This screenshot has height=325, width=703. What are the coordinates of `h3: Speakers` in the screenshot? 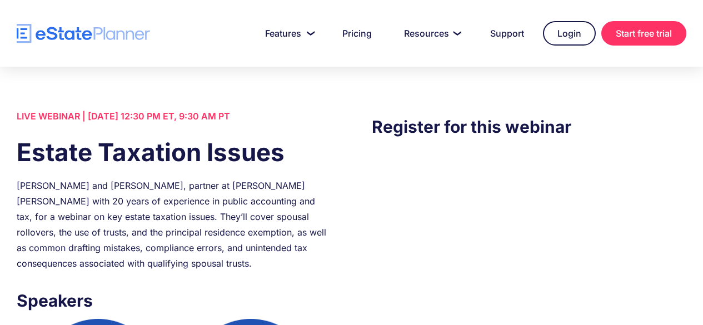 It's located at (174, 301).